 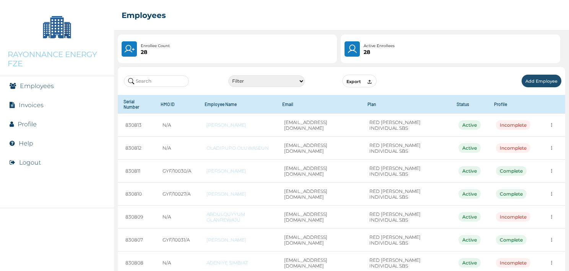 What do you see at coordinates (136, 148) in the screenshot?
I see `td: 830812` at bounding box center [136, 148].